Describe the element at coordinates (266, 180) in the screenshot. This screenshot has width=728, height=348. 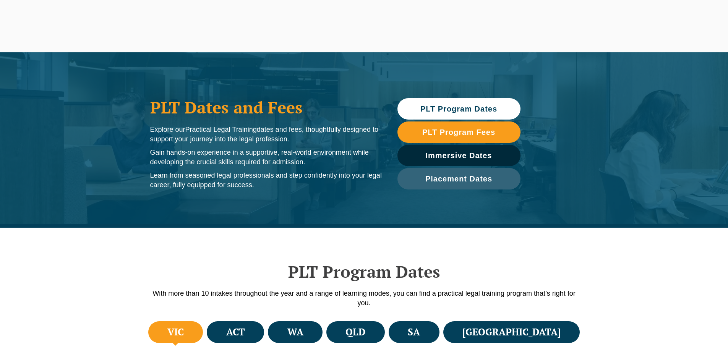
I see `p: Learn from seasoned legal professionals and step confidently into your legal career, fully equipp...` at that location.